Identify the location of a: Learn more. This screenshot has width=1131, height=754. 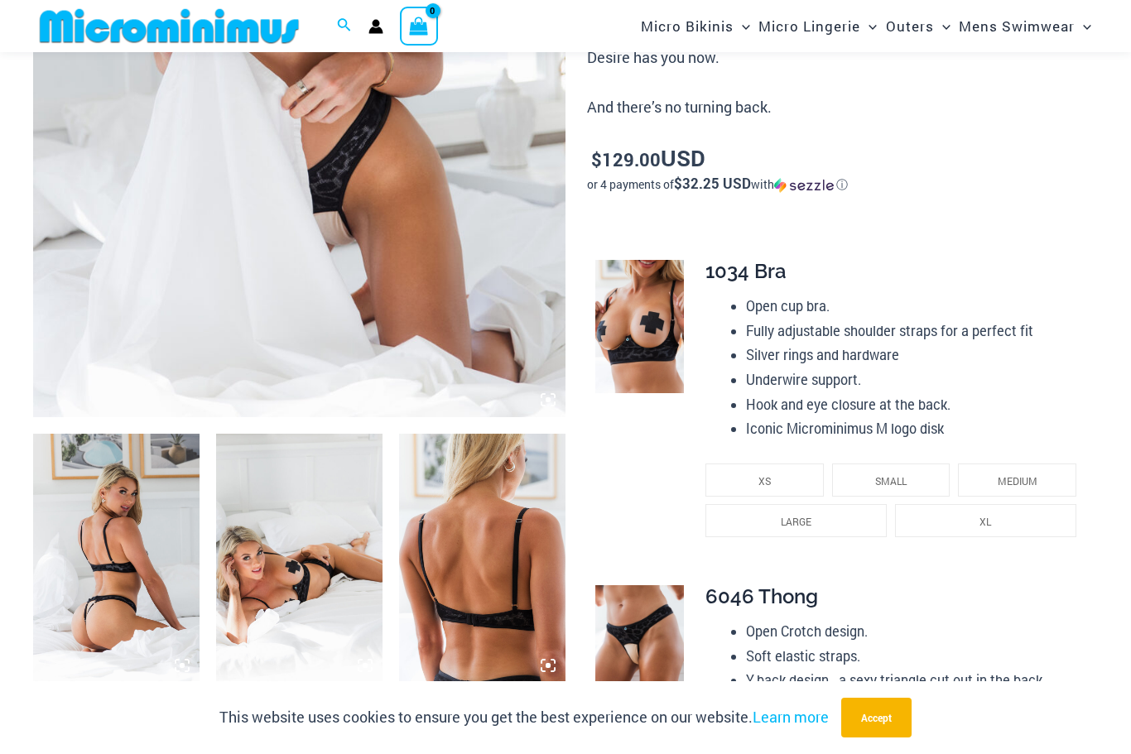
(791, 717).